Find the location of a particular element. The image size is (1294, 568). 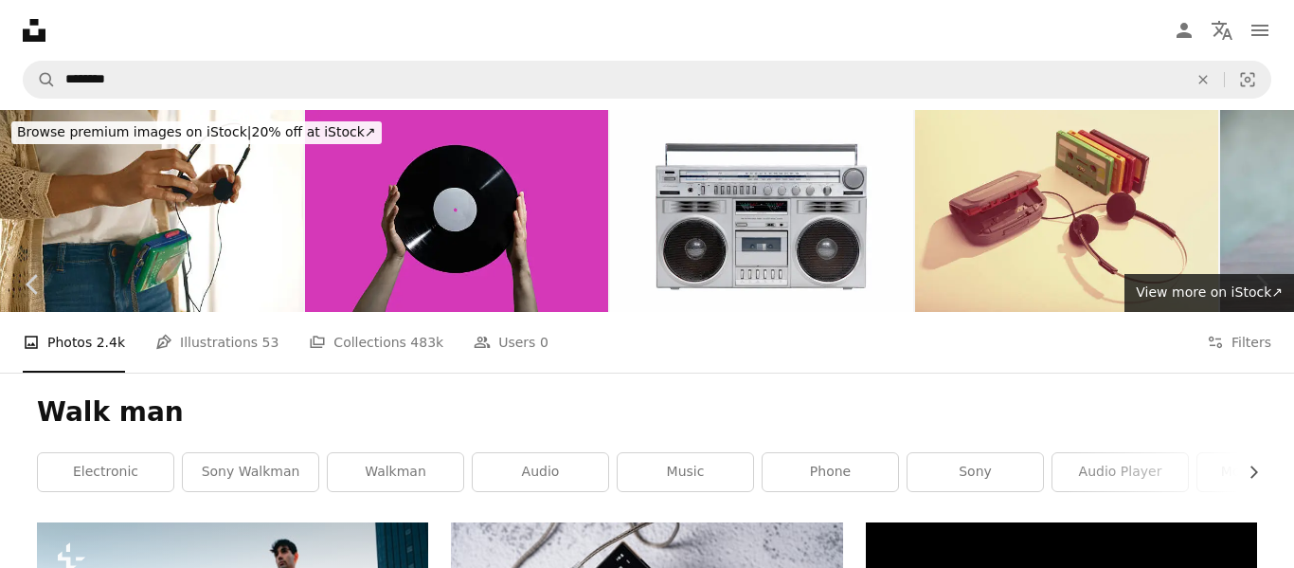

button: Filters is located at coordinates (1239, 342).